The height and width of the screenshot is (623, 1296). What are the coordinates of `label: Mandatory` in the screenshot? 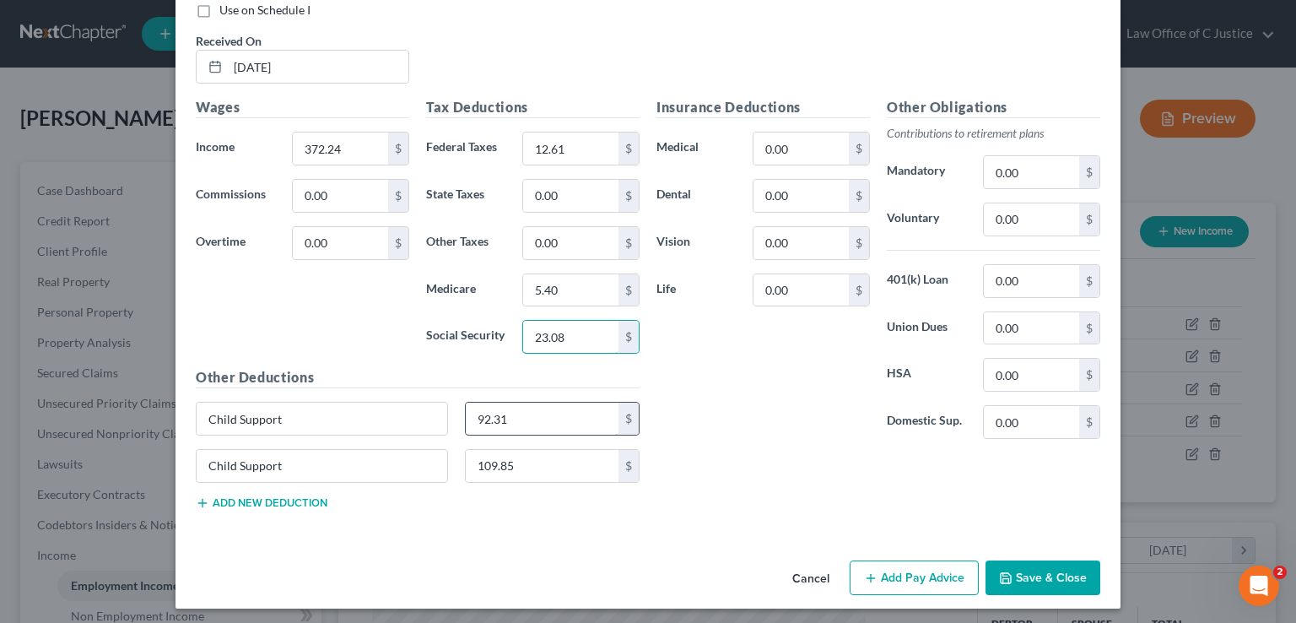 It's located at (926, 172).